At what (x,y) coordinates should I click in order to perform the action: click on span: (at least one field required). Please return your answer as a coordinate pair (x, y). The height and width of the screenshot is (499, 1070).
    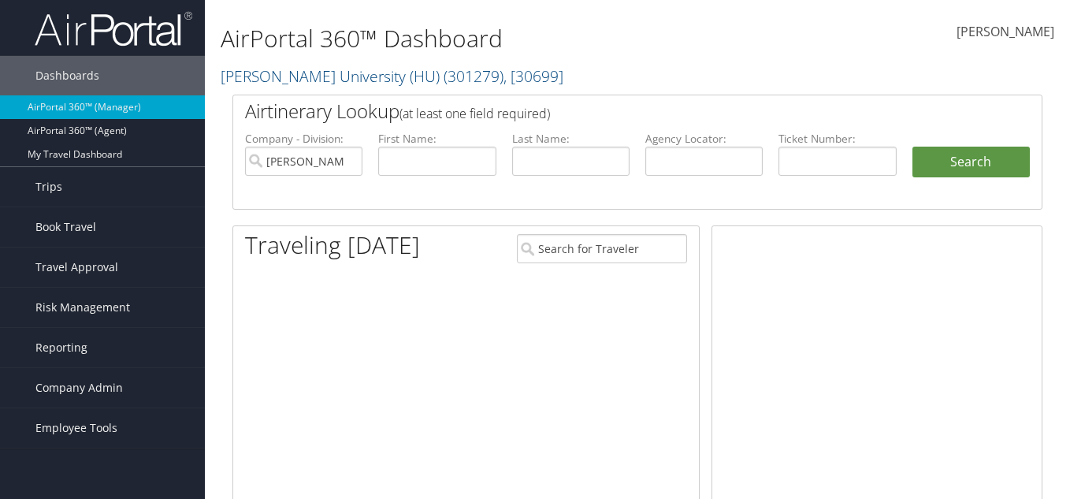
    Looking at the image, I should click on (474, 113).